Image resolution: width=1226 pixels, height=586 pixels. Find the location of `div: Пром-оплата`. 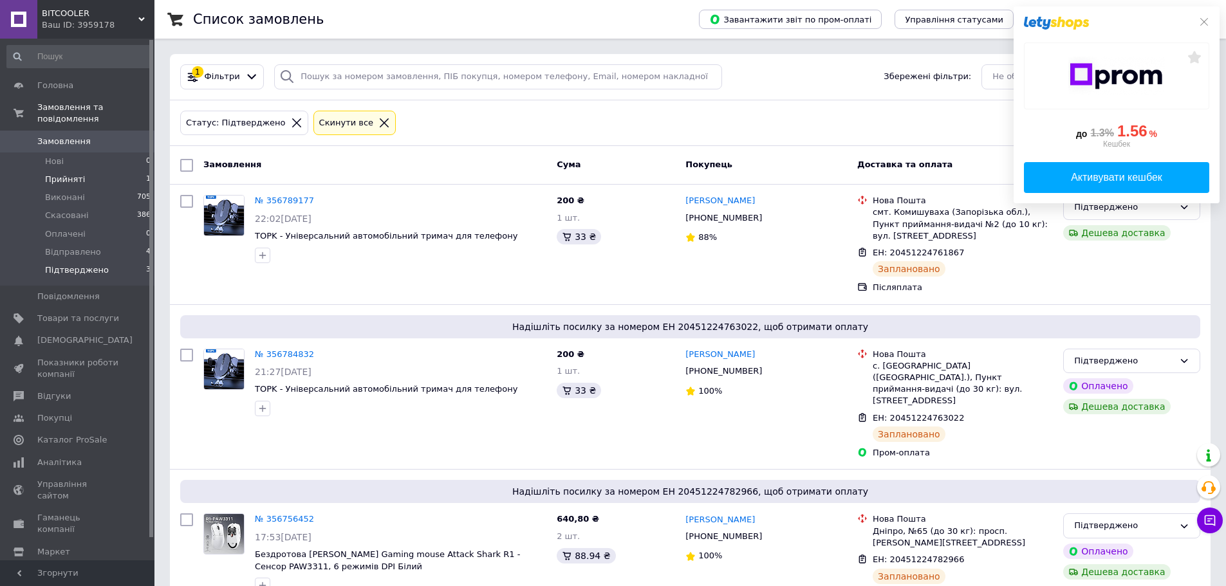

div: Пром-оплата is located at coordinates (963, 453).